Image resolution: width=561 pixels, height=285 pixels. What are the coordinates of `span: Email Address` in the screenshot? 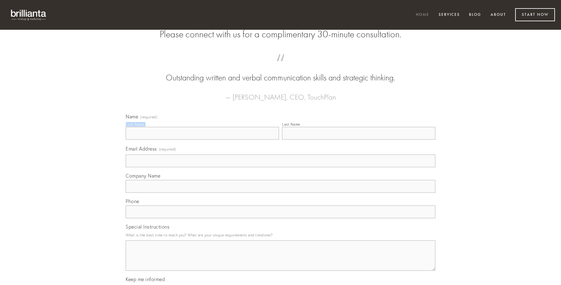 It's located at (141, 149).